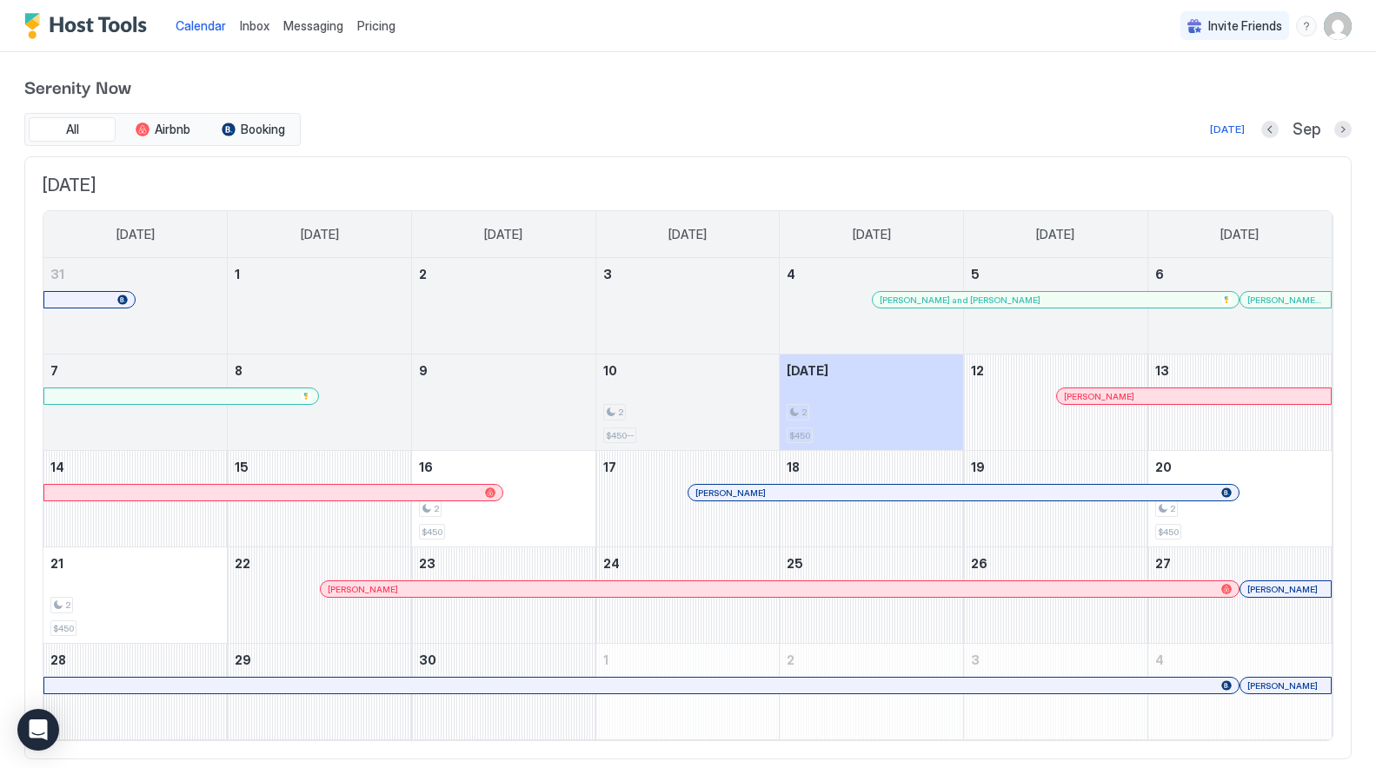 Image resolution: width=1376 pixels, height=768 pixels. I want to click on span: Invite Friends, so click(1245, 26).